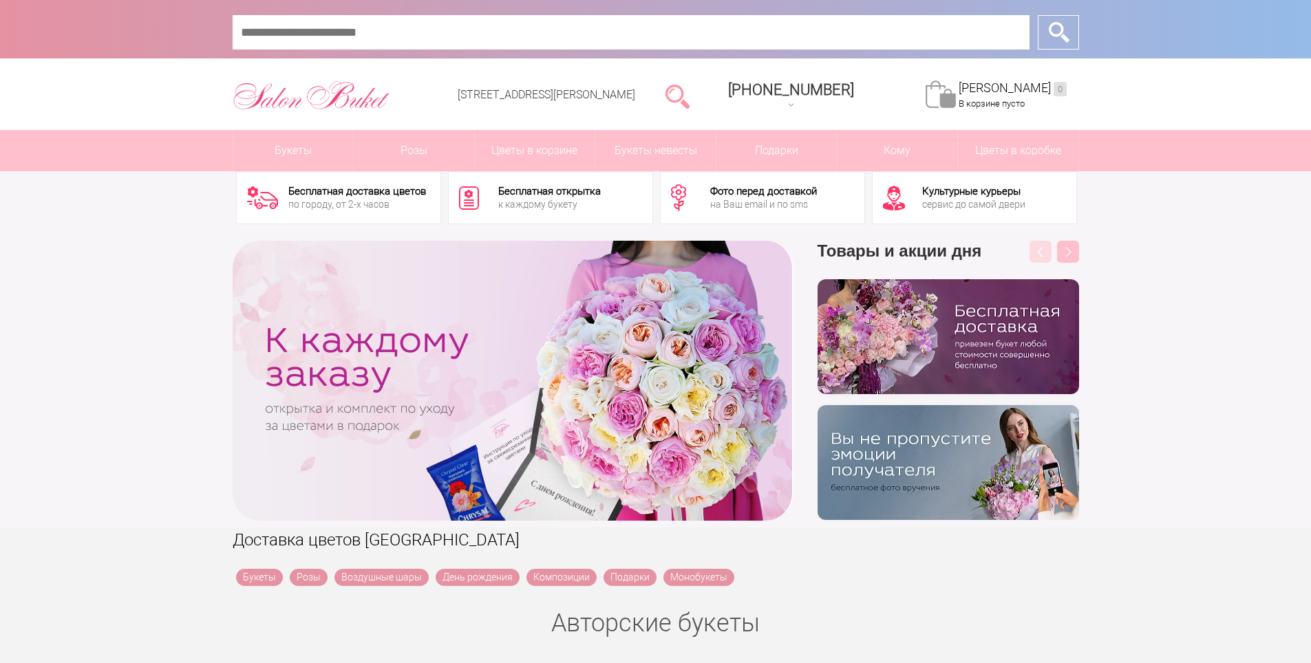  I want to click on span: Кому, so click(897, 151).